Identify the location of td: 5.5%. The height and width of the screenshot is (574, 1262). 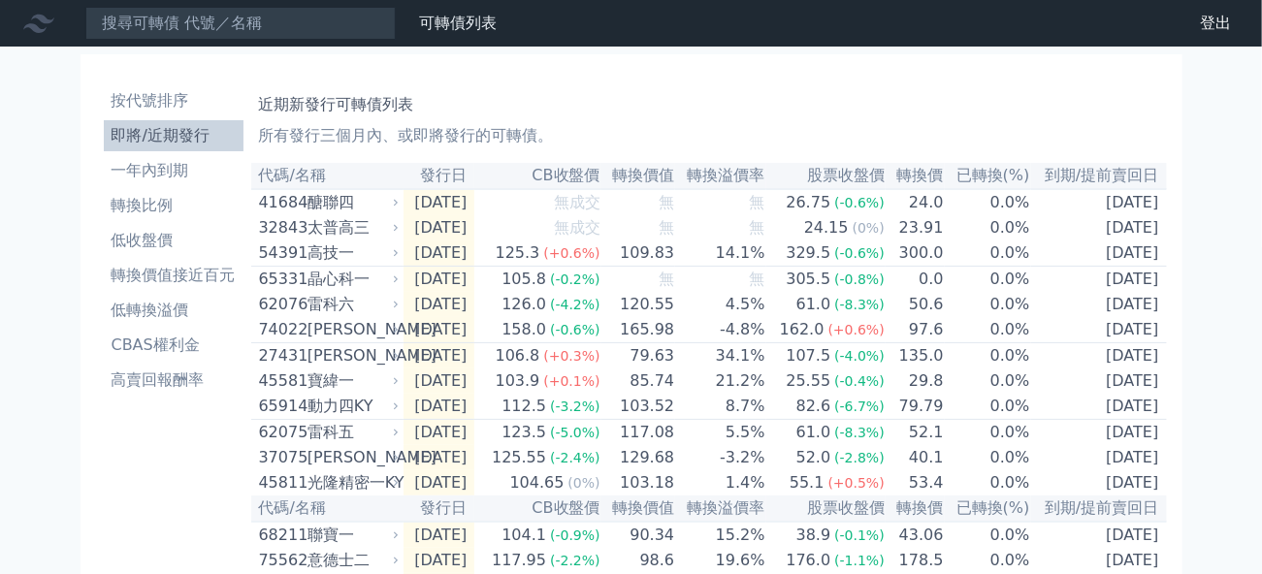
(720, 433).